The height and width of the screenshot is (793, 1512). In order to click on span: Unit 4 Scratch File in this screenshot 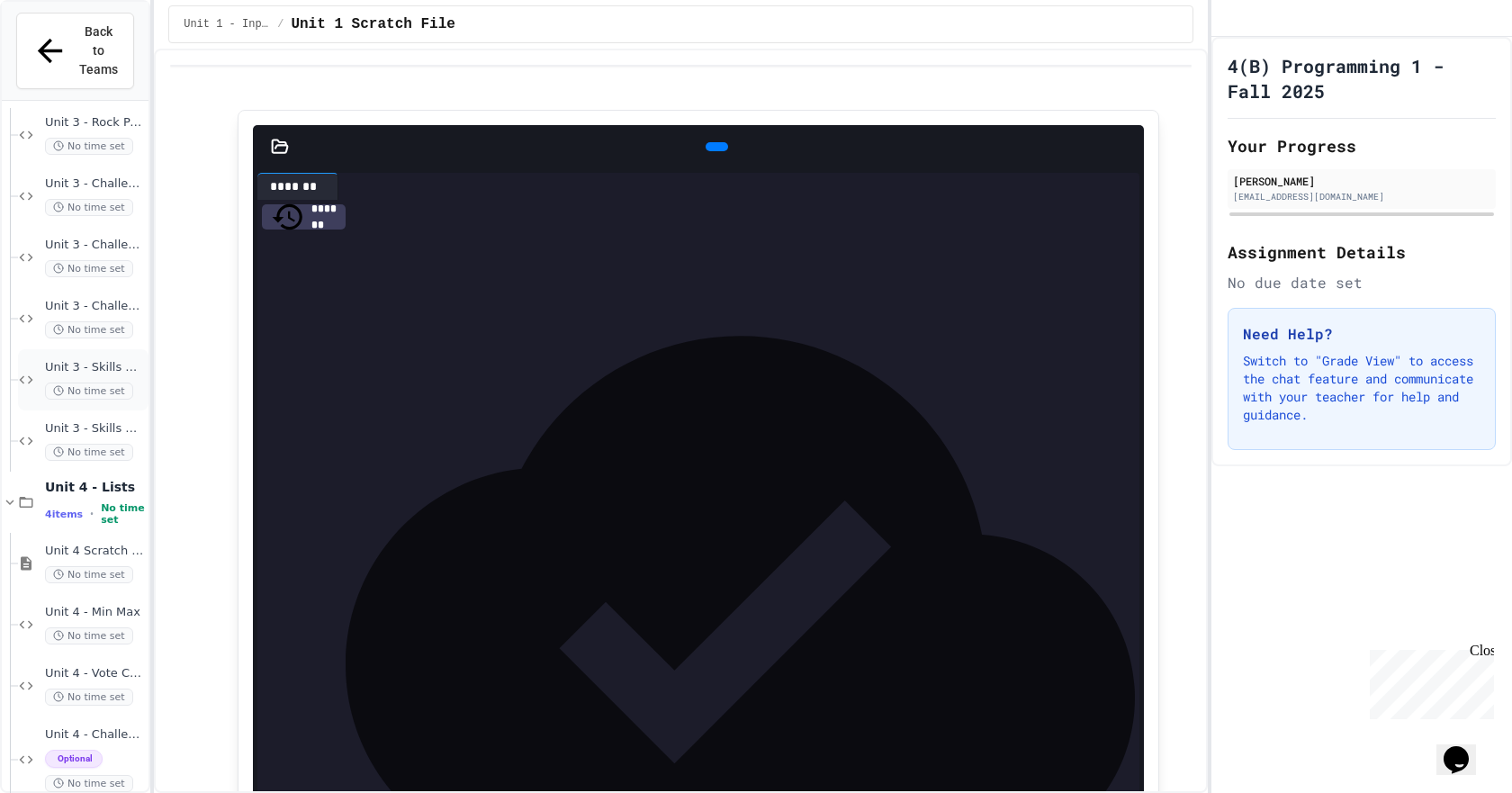, I will do `click(95, 551)`.